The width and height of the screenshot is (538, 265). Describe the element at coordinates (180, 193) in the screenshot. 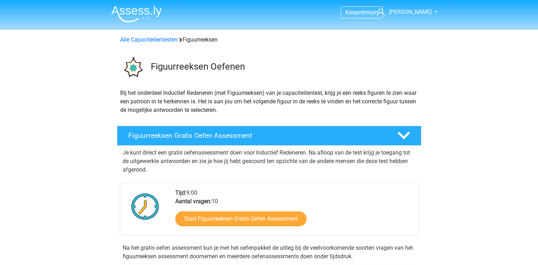

I see `b: Tijd:` at that location.